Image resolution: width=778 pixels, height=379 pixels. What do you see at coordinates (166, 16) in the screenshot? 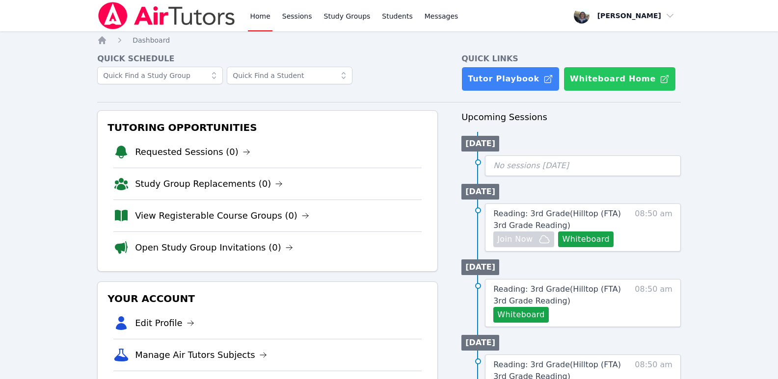
I see `img: Air Tutors` at bounding box center [166, 16].